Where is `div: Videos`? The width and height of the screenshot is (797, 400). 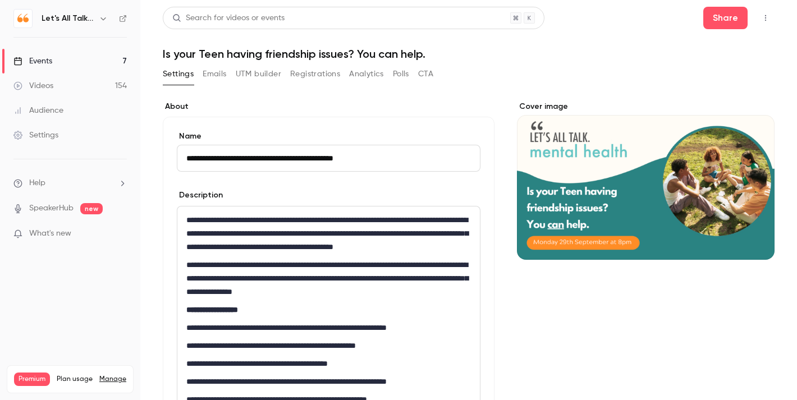 div: Videos is located at coordinates (33, 86).